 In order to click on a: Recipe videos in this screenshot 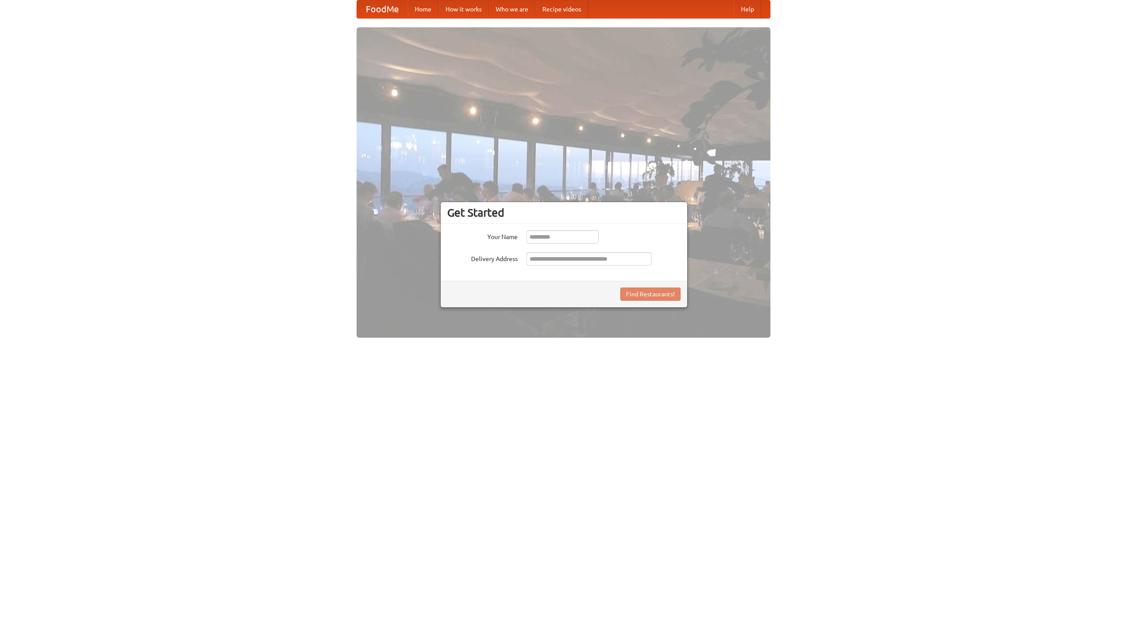, I will do `click(562, 9)`.